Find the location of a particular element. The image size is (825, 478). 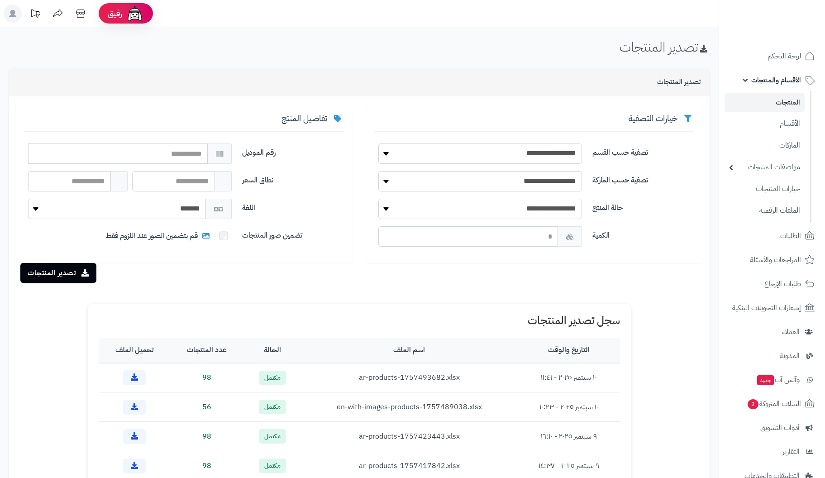

a: مواصفات المنتجات is located at coordinates (765, 167).